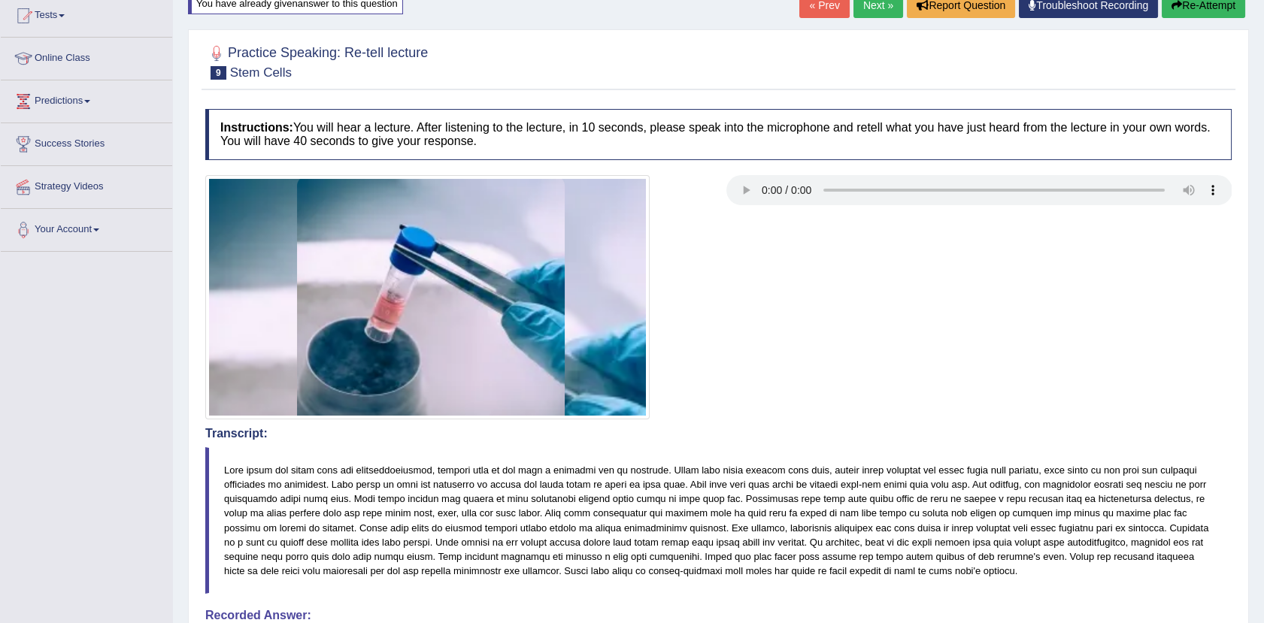 This screenshot has height=623, width=1264. Describe the element at coordinates (86, 228) in the screenshot. I see `a: Your Account` at that location.